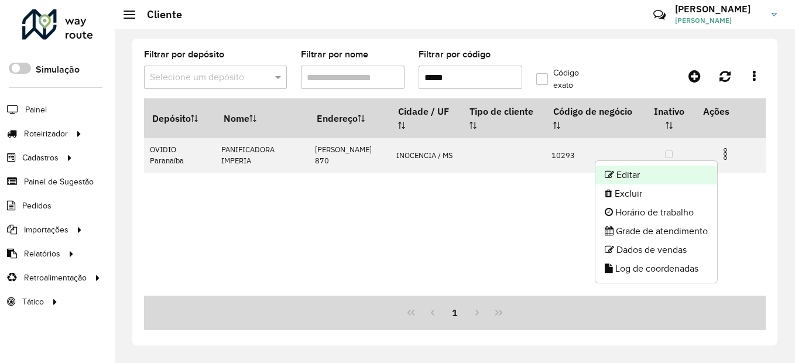 Image resolution: width=795 pixels, height=363 pixels. I want to click on td: 10293, so click(593, 155).